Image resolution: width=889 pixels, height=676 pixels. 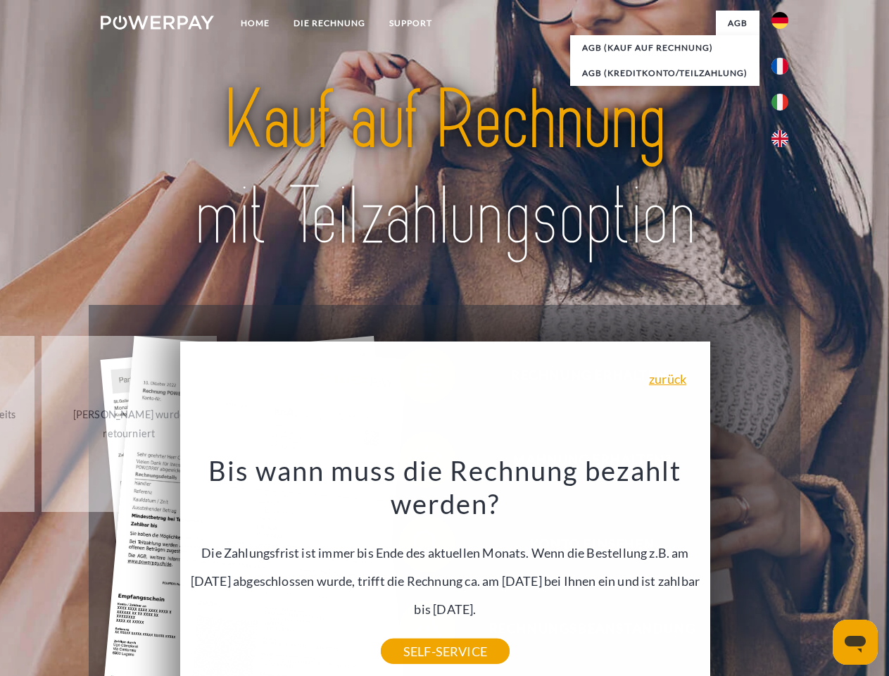 I want to click on img: fr, so click(x=780, y=66).